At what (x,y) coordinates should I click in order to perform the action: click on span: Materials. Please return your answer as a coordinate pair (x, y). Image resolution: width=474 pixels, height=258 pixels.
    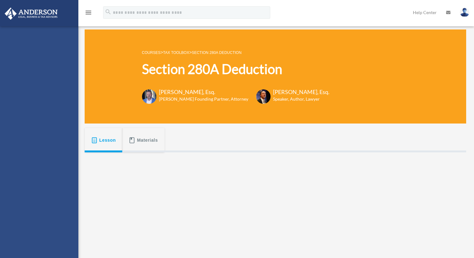
    Looking at the image, I should click on (147, 140).